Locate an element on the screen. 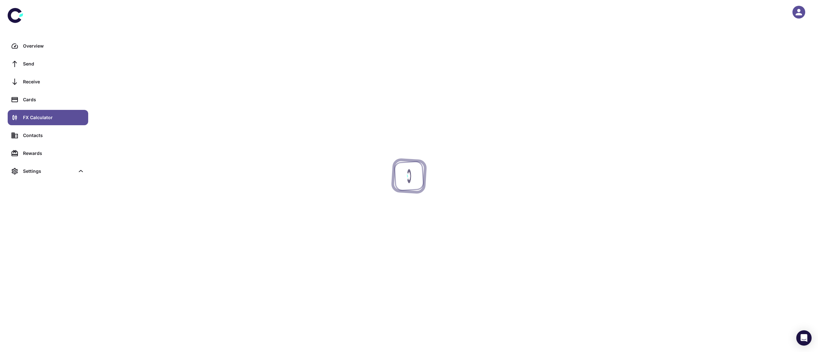  a: FX Calculator is located at coordinates (48, 118).